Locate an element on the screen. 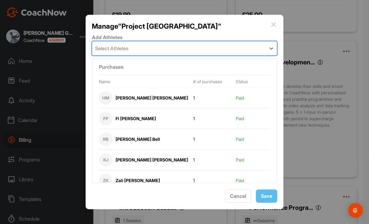  div: Status is located at coordinates (253, 81).